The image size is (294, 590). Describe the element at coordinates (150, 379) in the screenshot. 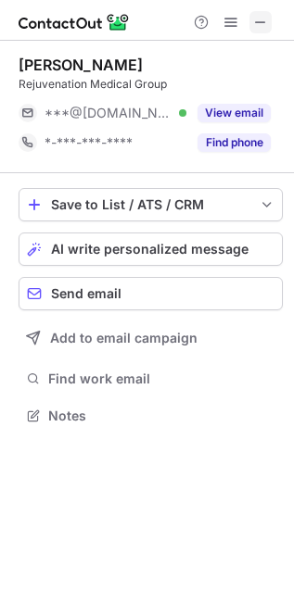

I see `button: Find work email` at that location.